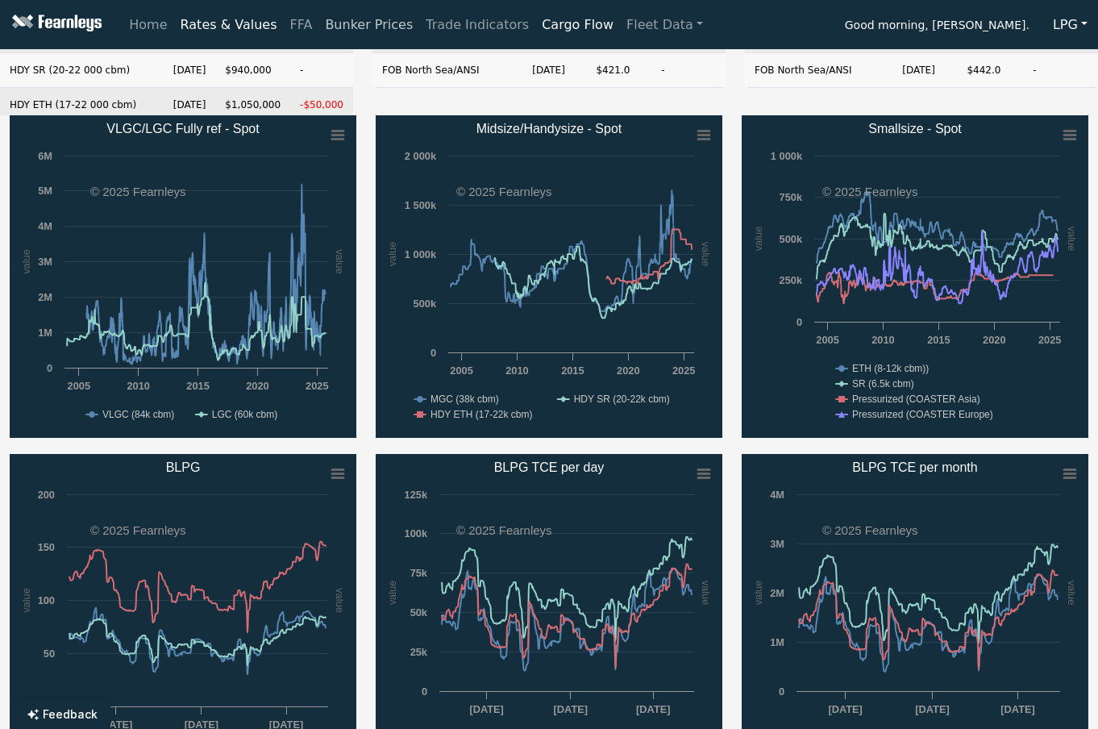 The image size is (1098, 729). I want to click on svg: Smallsize - Spot, so click(915, 277).